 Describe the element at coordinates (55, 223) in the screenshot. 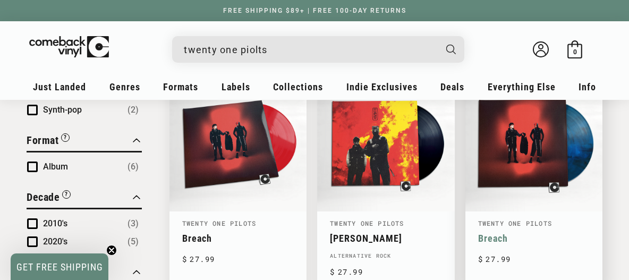

I see `span: 2010's` at that location.